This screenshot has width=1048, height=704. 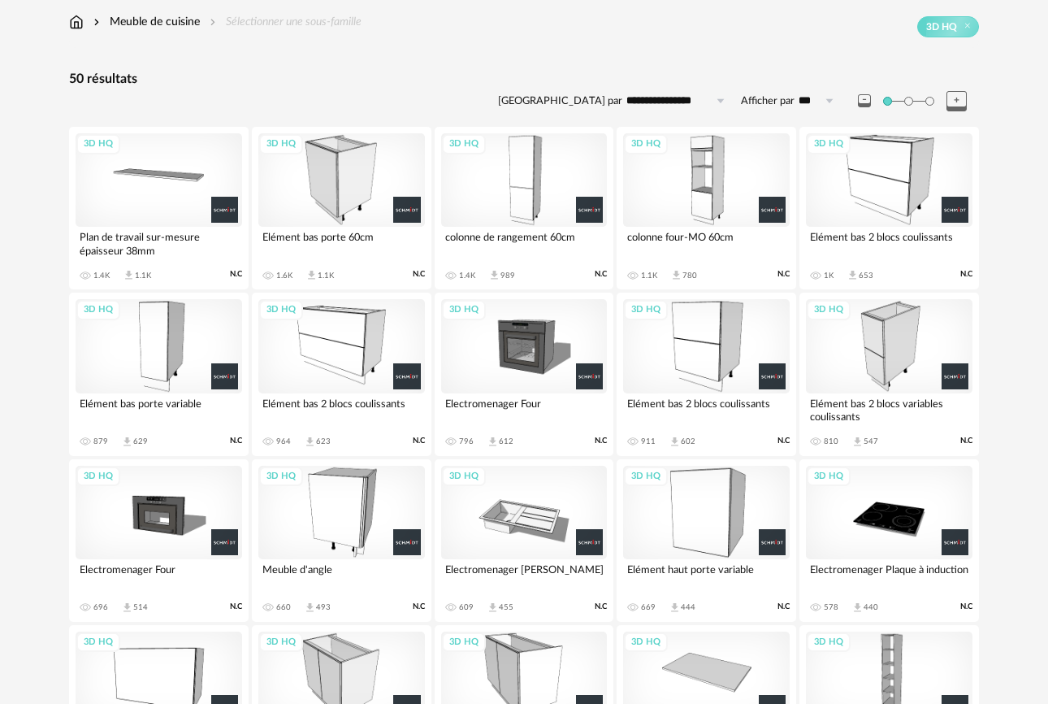 What do you see at coordinates (524, 374) in the screenshot?
I see `a: 3D HQ Electromenager Four 796 Download icon 612 N.C` at bounding box center [524, 374].